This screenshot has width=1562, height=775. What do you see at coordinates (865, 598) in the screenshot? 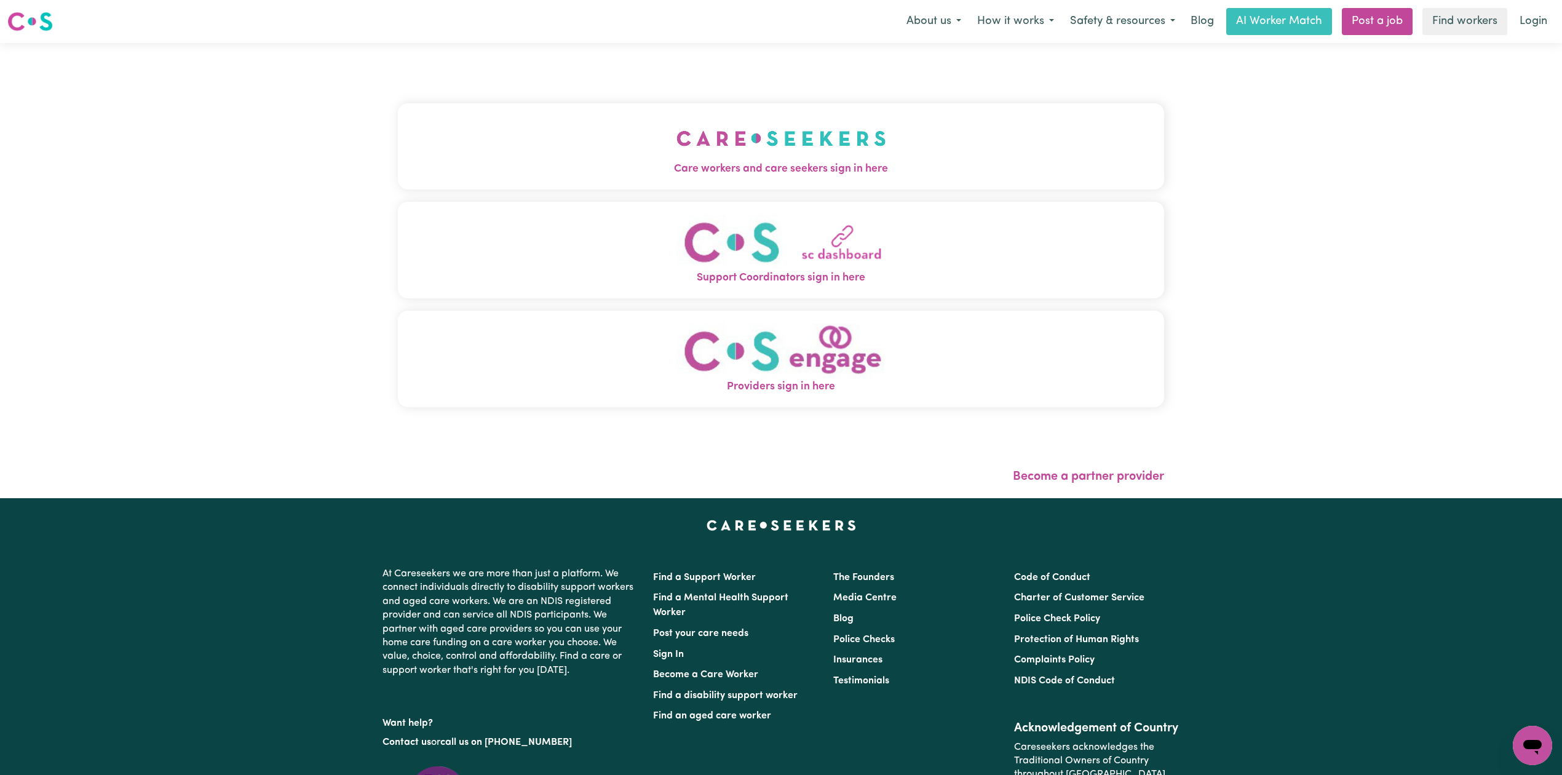
I see `a: Media Centre` at bounding box center [865, 598].